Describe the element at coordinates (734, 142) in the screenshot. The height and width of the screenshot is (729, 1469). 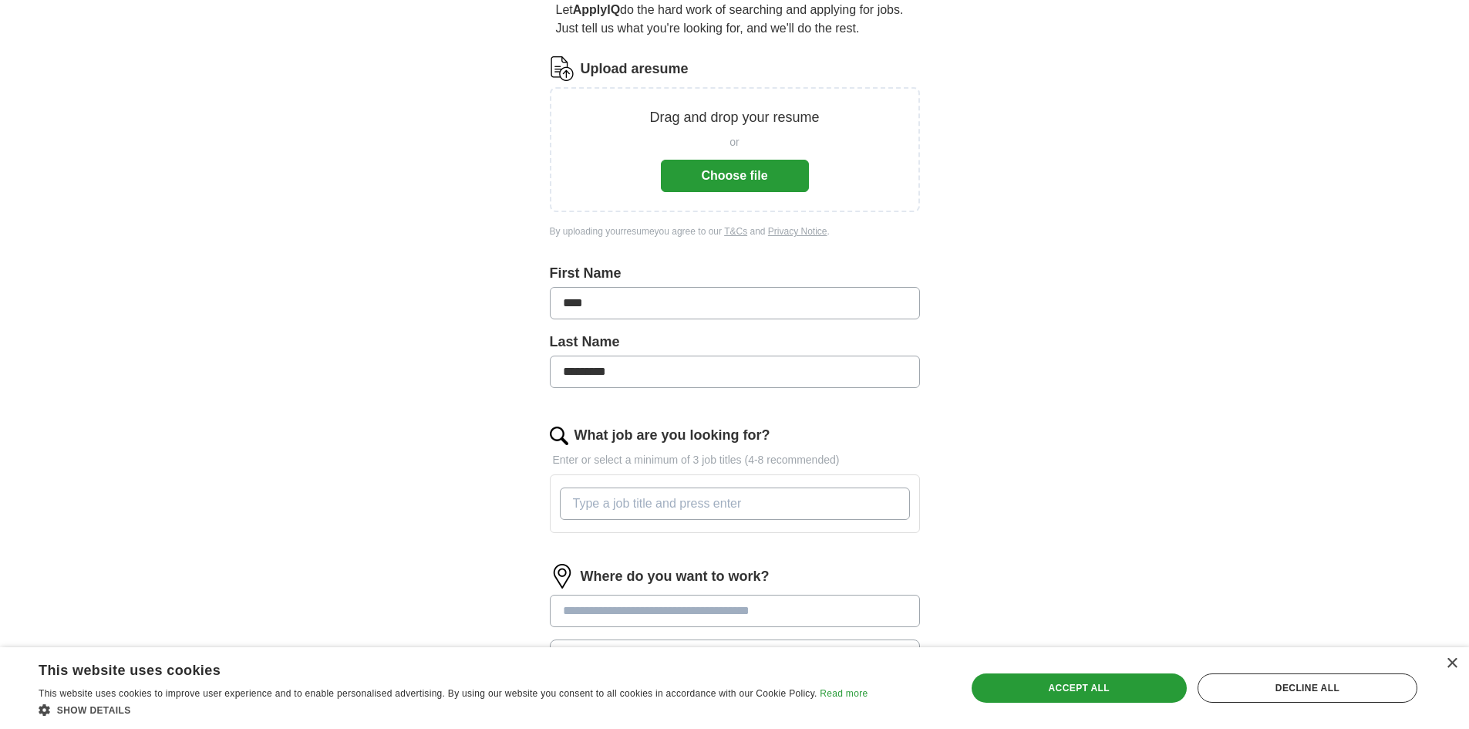
I see `span: or` at that location.